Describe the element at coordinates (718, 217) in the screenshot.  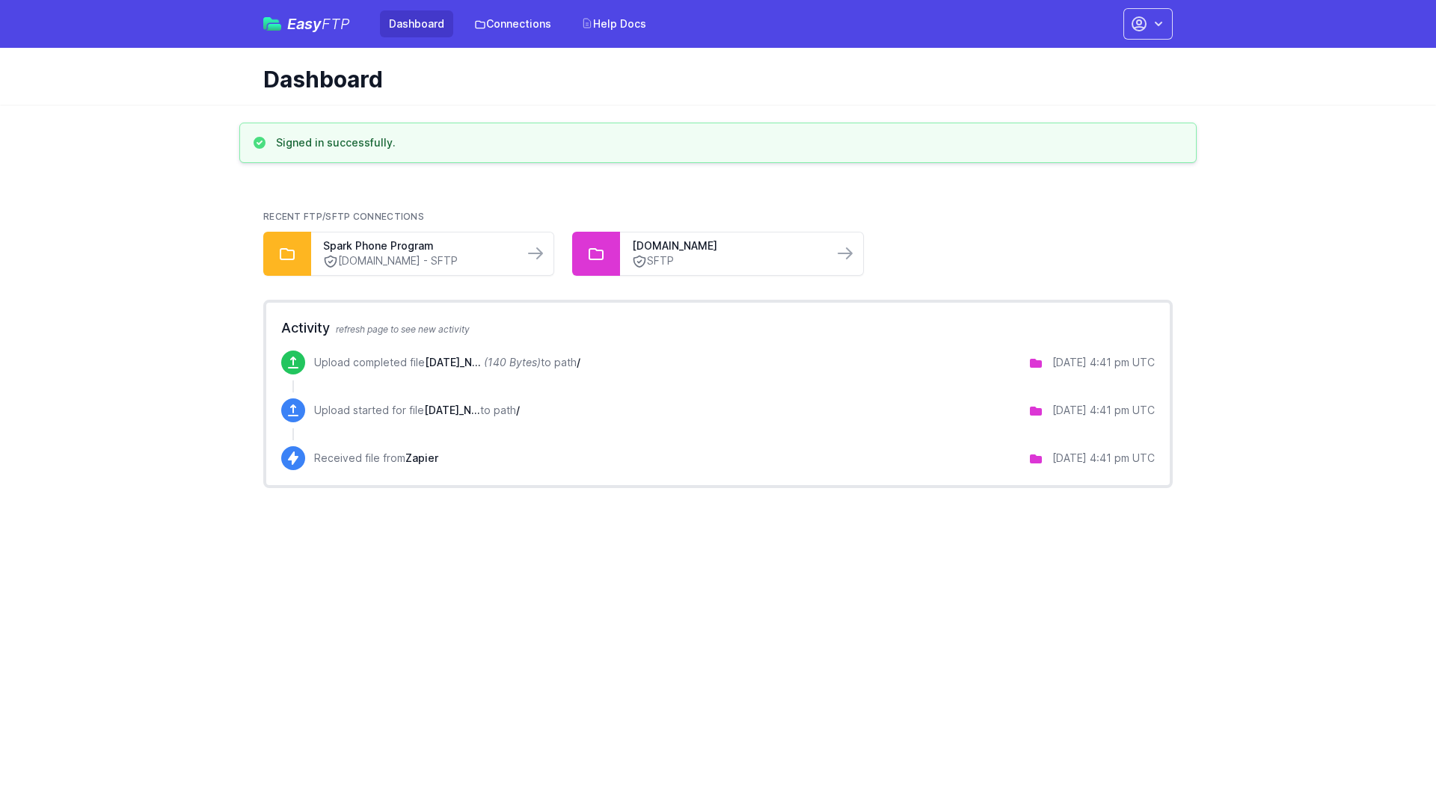
I see `h2: Recent FTP/SFTP Connections` at that location.